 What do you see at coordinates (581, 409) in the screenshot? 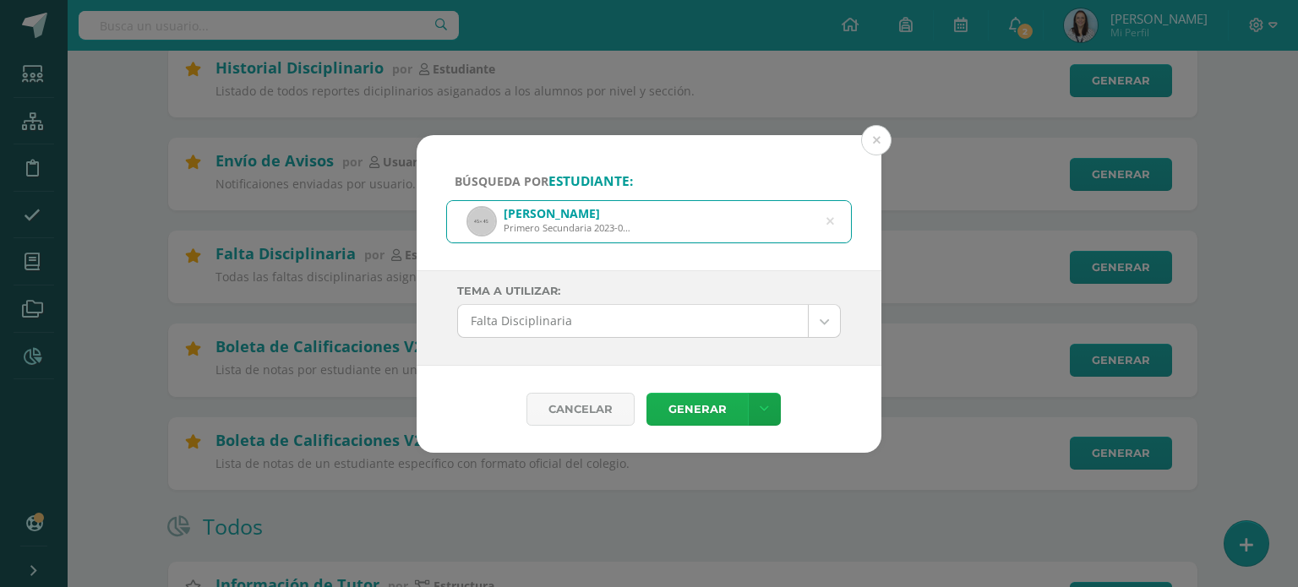
I see `div: Cancelar` at bounding box center [581, 409].